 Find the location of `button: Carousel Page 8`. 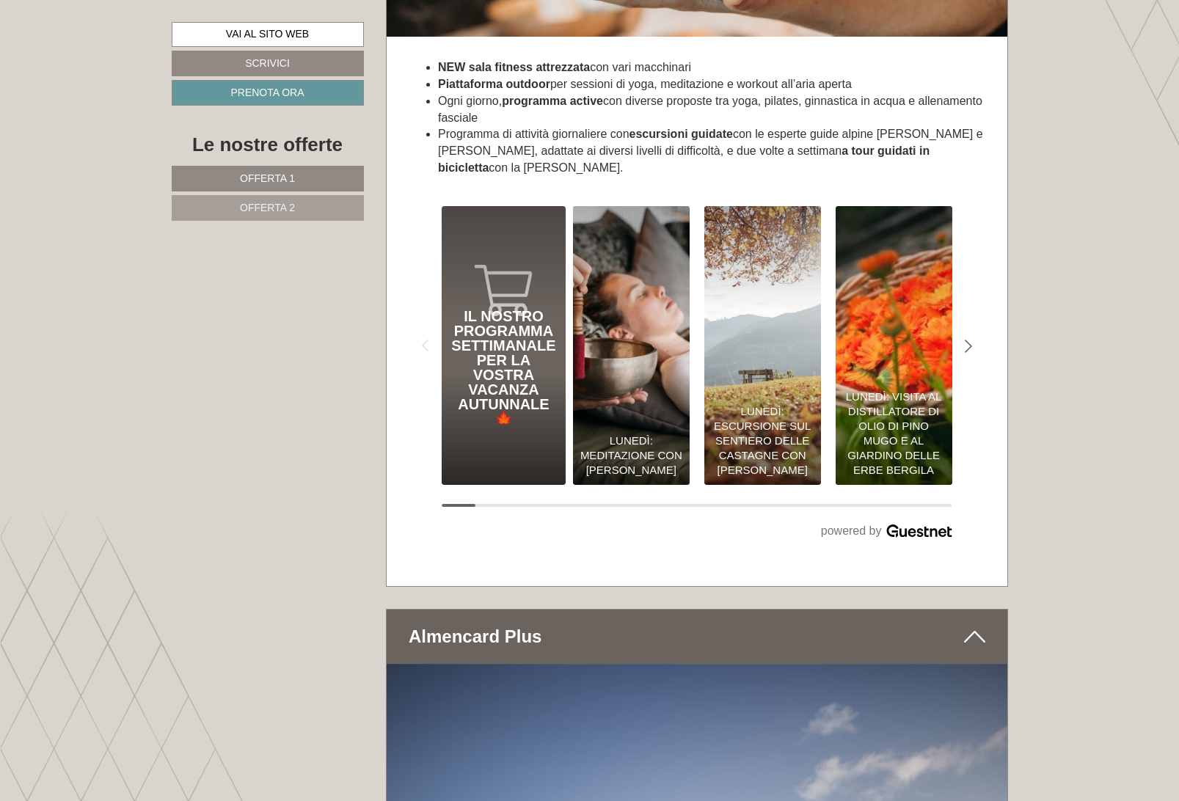

button: Carousel Page 8 is located at coordinates (697, 506).